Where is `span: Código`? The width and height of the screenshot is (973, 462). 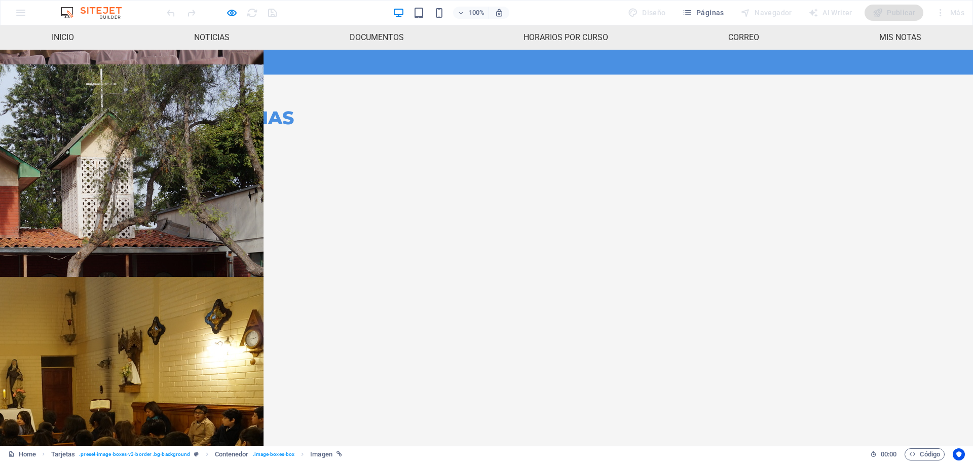 span: Código is located at coordinates (925, 454).